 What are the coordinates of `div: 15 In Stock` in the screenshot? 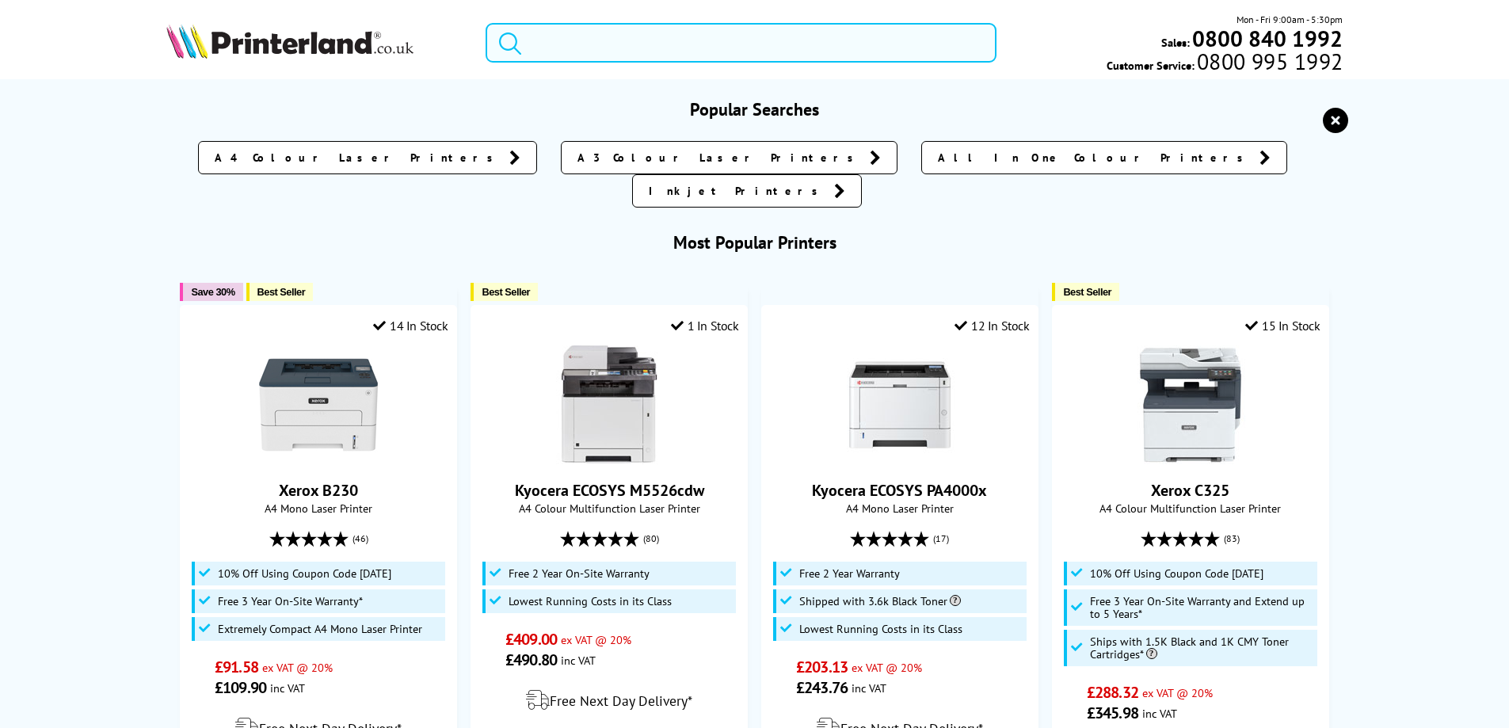 It's located at (1283, 326).